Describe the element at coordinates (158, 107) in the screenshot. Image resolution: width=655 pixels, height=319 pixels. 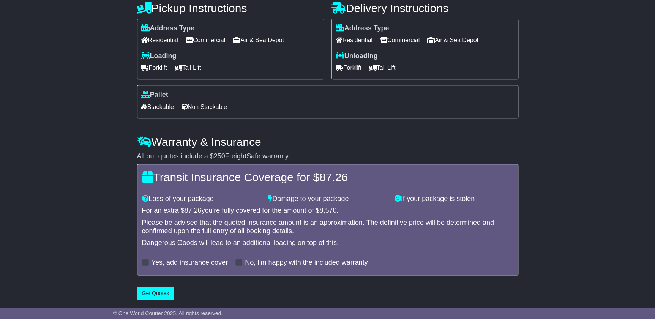
I see `span: Stackable` at that location.